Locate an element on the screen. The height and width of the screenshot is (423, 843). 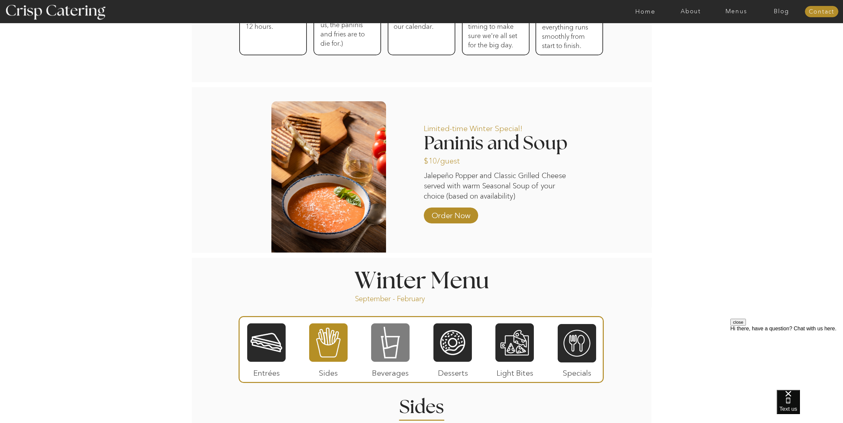
p: Beverages is located at coordinates (390, 372).